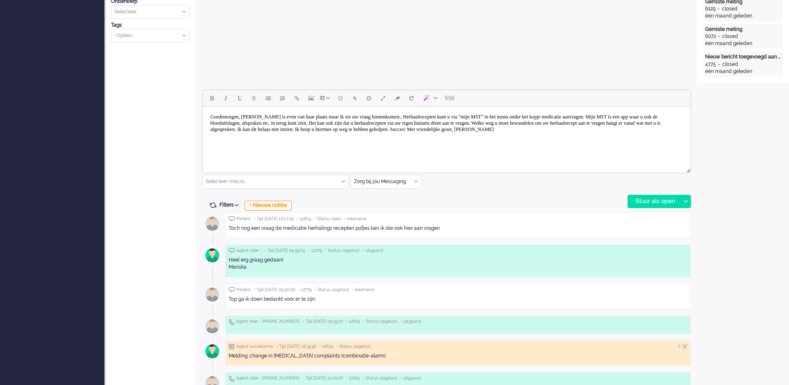 This screenshot has width=789, height=385. Describe the element at coordinates (244, 17) in the screenshot. I see `body: Rich Text Area. Press ALT-0 for help.` at that location.